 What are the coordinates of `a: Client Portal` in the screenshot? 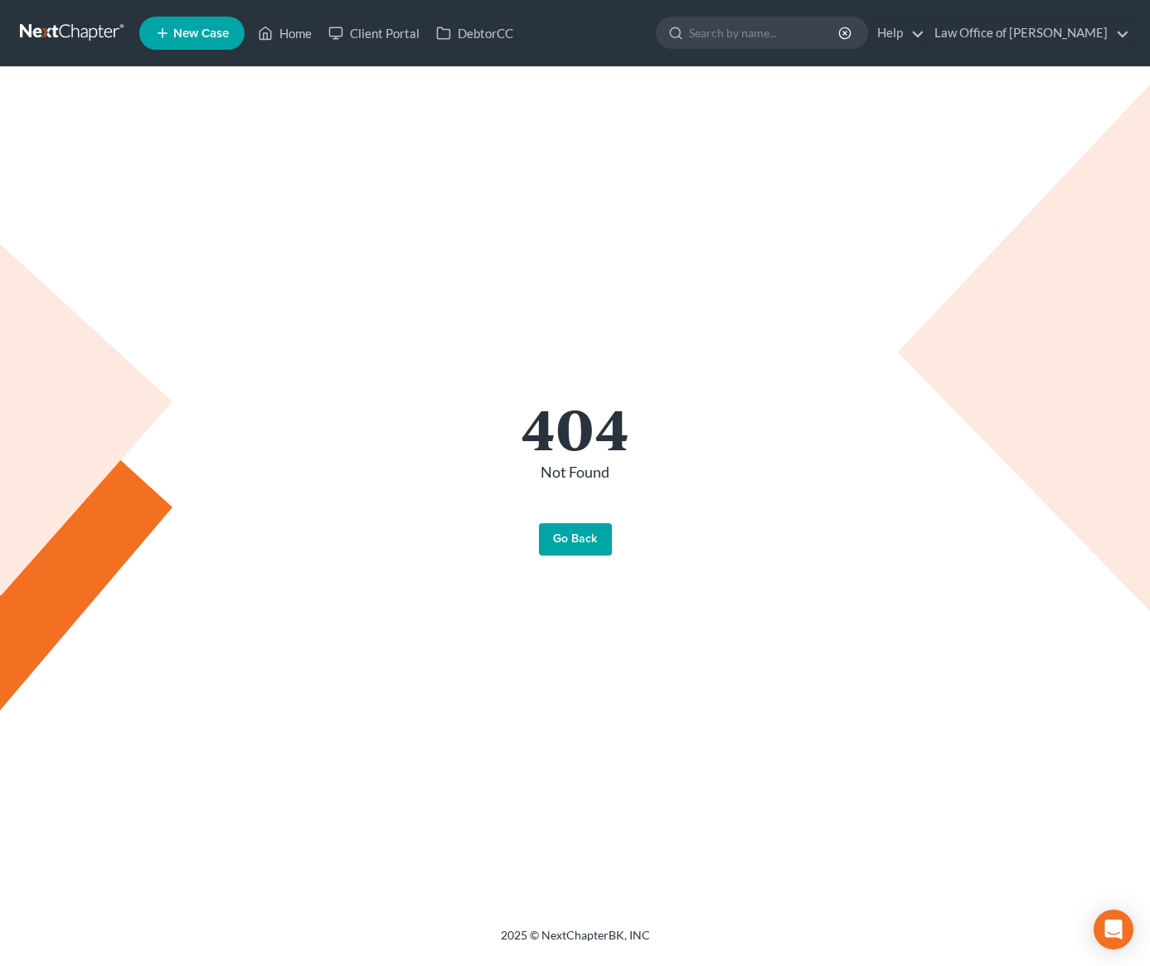 It's located at (374, 33).